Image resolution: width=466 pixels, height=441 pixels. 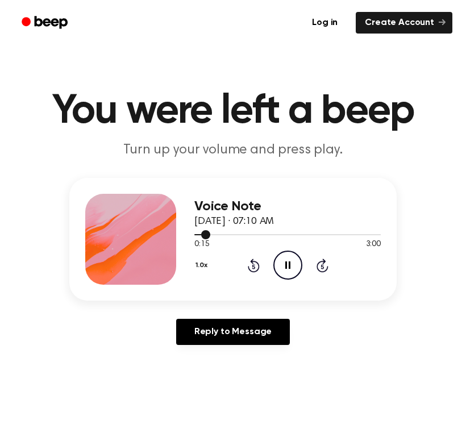 What do you see at coordinates (45, 23) in the screenshot?
I see `a: Beep` at bounding box center [45, 23].